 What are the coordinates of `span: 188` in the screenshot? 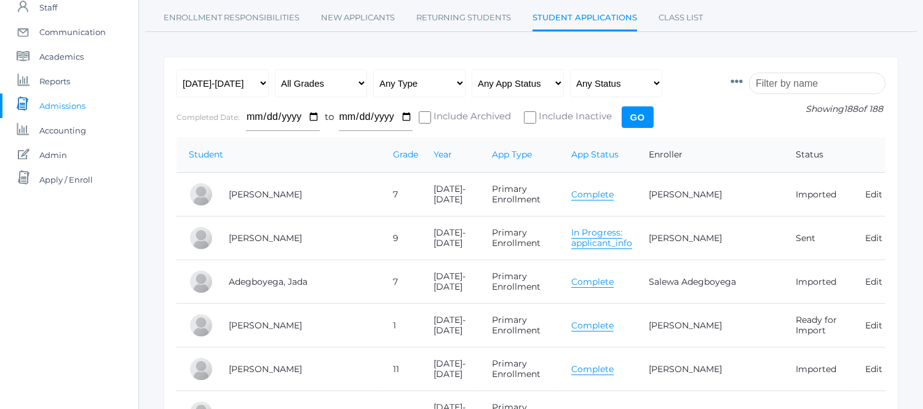 It's located at (850, 109).